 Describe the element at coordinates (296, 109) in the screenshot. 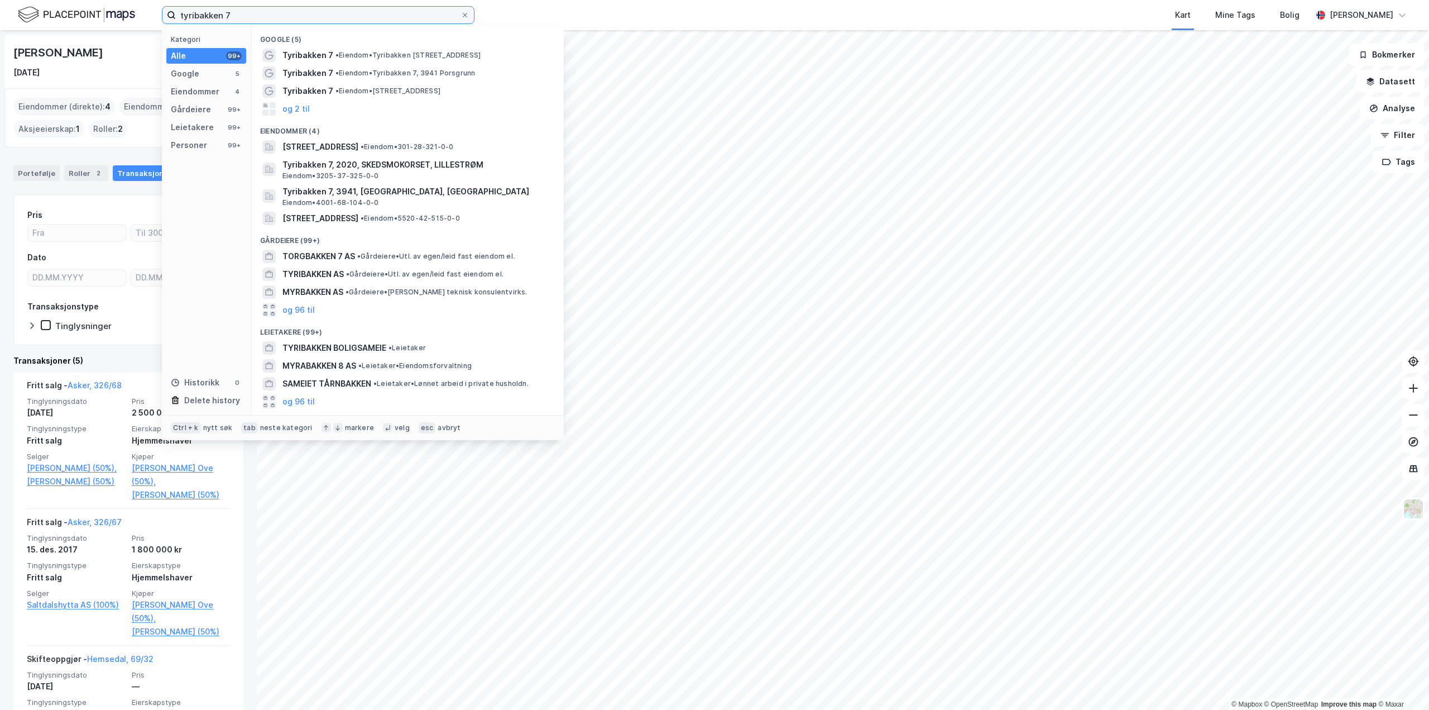

I see `button: og 2 til` at that location.